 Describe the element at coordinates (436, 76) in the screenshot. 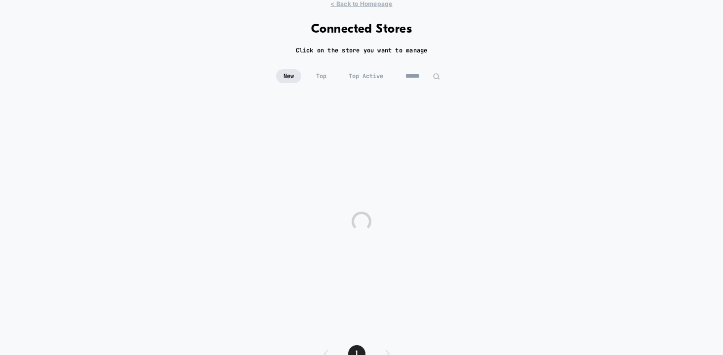

I see `img: edit` at that location.